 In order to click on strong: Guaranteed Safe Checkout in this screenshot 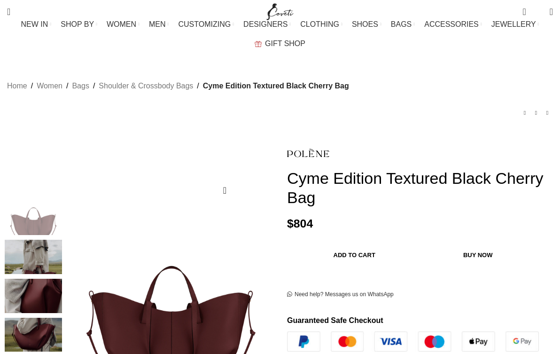, I will do `click(335, 320)`.